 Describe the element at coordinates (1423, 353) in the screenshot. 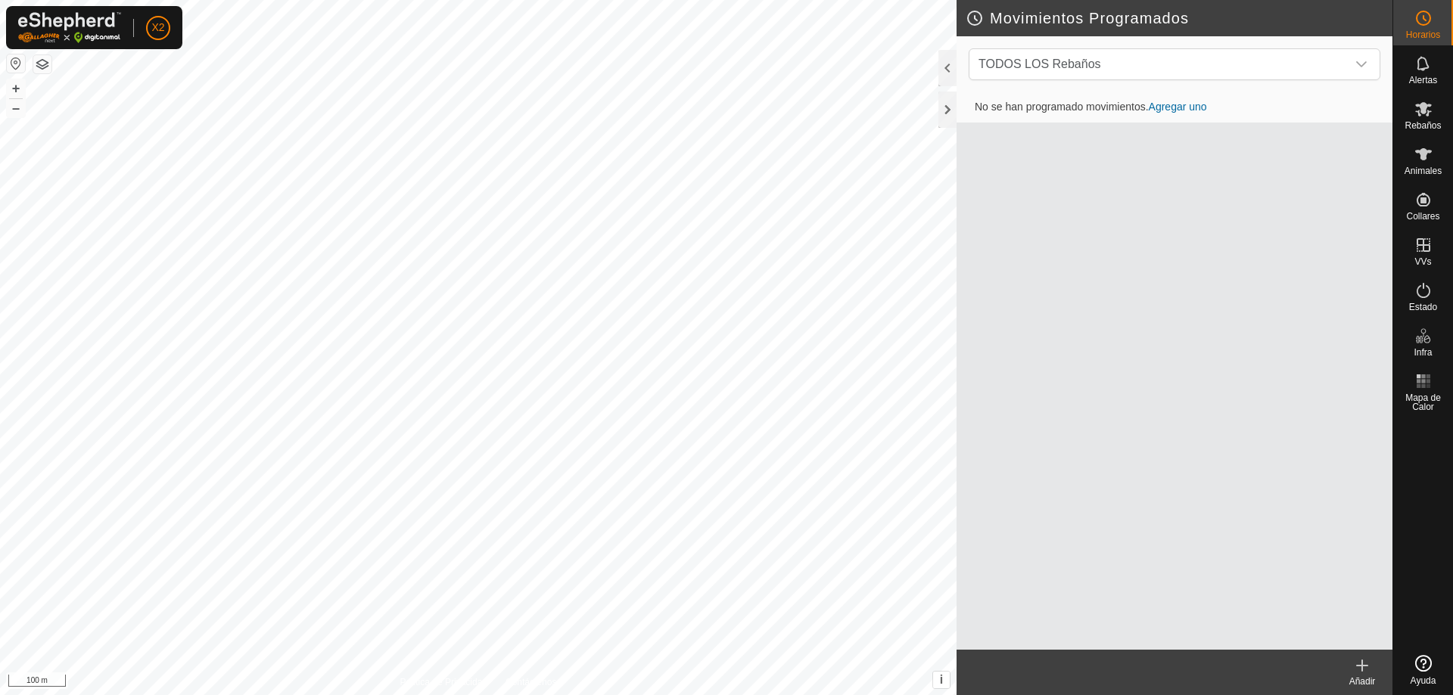

I see `span: Infra` at that location.